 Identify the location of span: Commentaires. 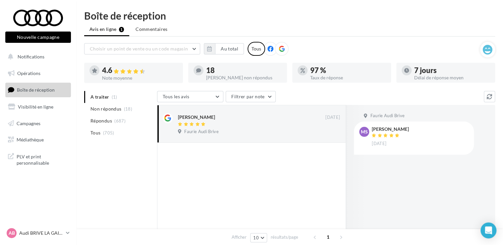
(151, 29).